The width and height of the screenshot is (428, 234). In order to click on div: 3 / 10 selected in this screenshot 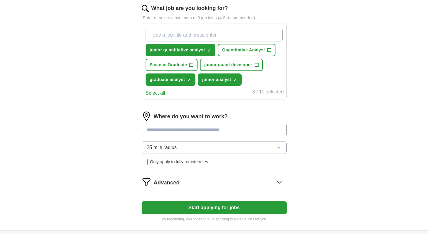, I will do `click(268, 92)`.